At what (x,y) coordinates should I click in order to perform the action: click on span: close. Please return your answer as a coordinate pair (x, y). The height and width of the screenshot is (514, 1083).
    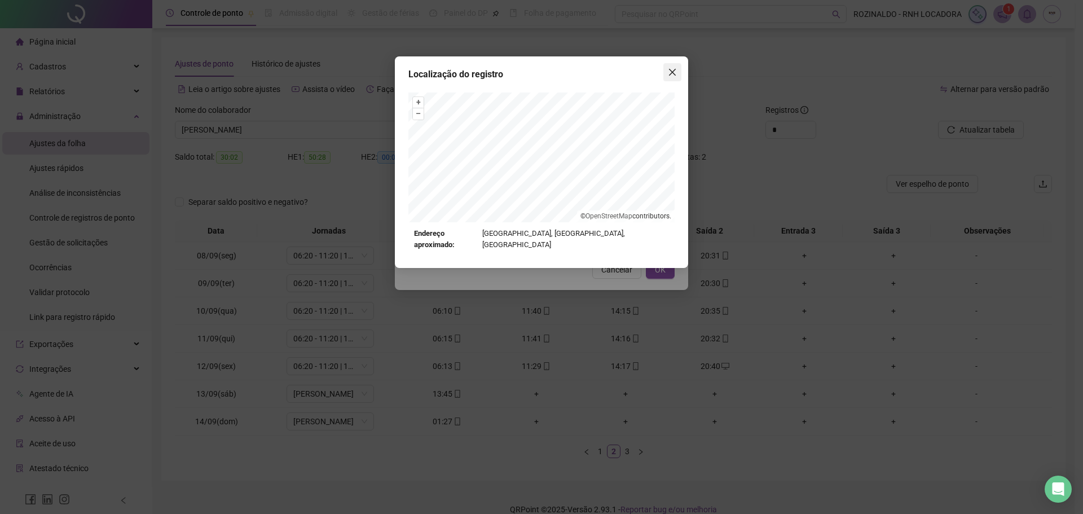
    Looking at the image, I should click on (672, 72).